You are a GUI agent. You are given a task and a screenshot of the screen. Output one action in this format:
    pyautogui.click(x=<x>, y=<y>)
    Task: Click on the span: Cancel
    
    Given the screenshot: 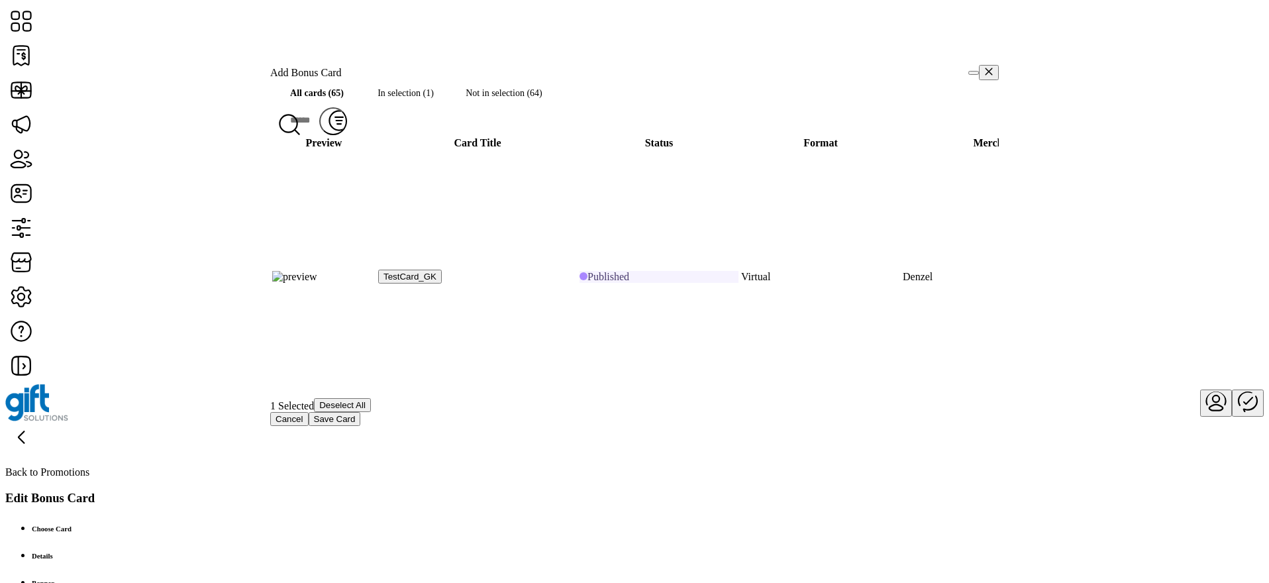 What is the action you would take?
    pyautogui.click(x=289, y=418)
    